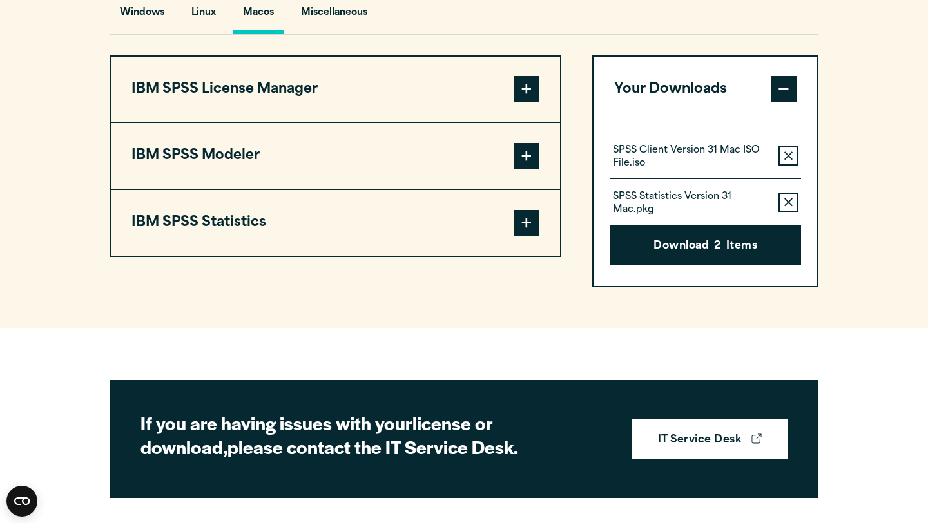  Describe the element at coordinates (699, 441) in the screenshot. I see `strong: IT Service Desk` at that location.